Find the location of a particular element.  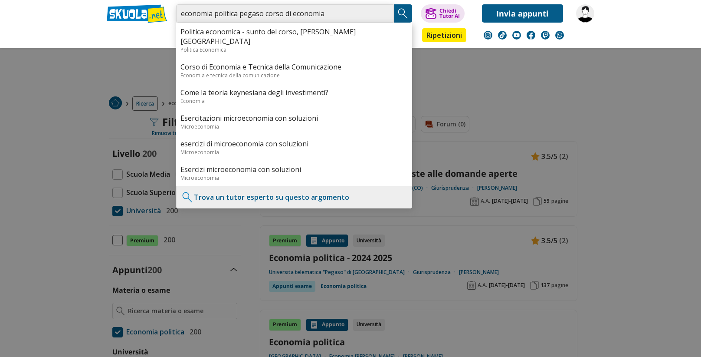

img: youtube is located at coordinates (517, 35).